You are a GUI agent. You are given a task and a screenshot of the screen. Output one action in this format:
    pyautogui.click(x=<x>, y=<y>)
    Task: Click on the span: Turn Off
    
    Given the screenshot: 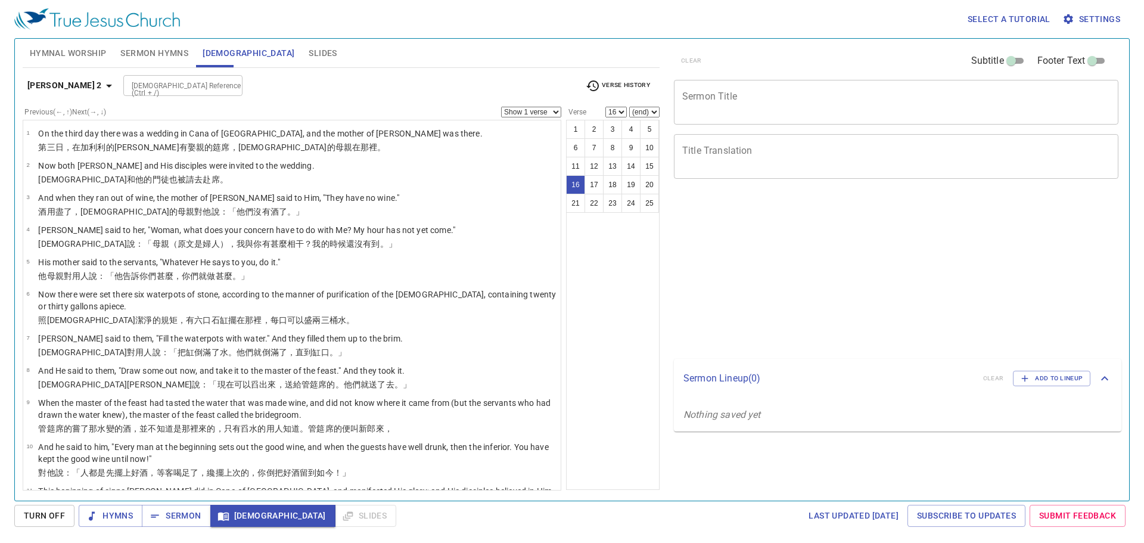 What is the action you would take?
    pyautogui.click(x=44, y=515)
    